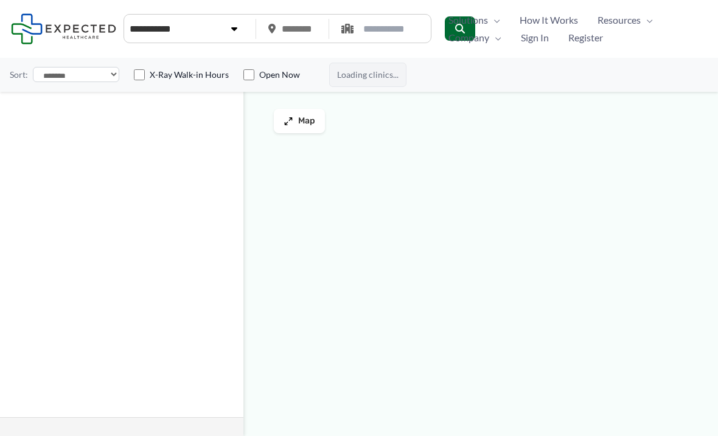 Image resolution: width=718 pixels, height=436 pixels. Describe the element at coordinates (475, 38) in the screenshot. I see `a: CompanyMenu Toggle` at that location.